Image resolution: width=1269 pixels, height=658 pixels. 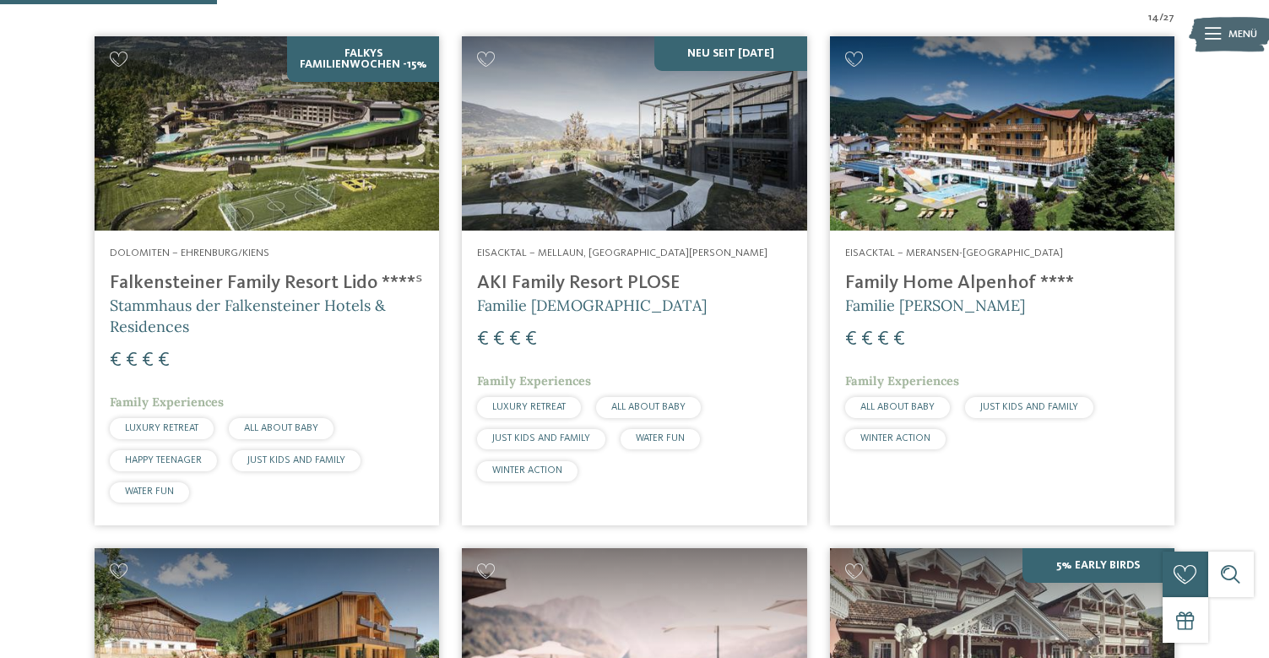 I want to click on a: Familienhotels gesucht? Hier findet ihr die besten! Falkys Familienwochen -15% Dolomiten – Ehrenb..., so click(x=267, y=280).